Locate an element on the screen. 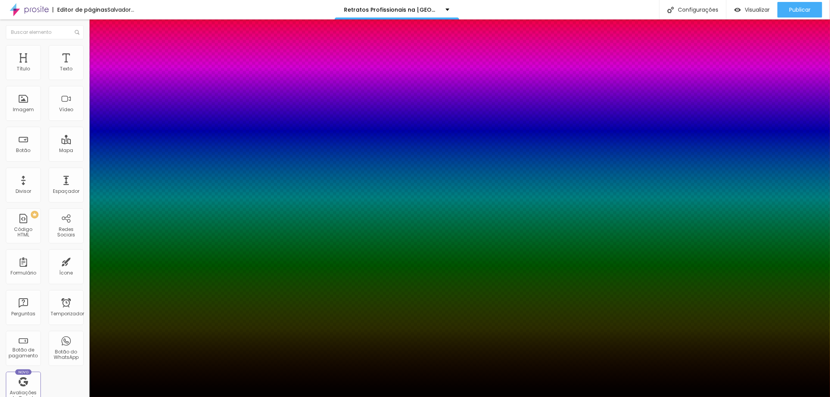 The image size is (830, 397). font: Espaçador is located at coordinates (66, 191).